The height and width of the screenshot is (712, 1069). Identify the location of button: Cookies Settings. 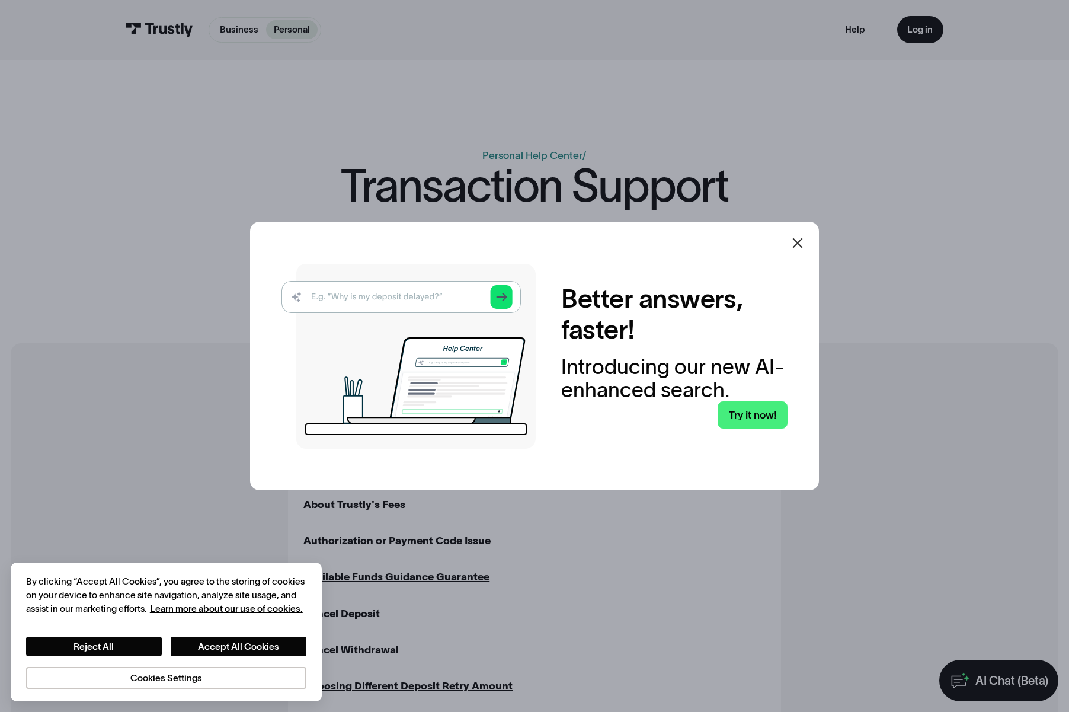
(166, 678).